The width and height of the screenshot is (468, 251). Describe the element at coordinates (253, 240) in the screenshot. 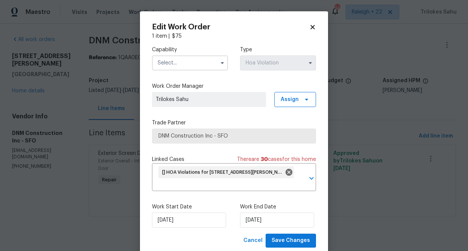

I see `span: Cancel` at that location.